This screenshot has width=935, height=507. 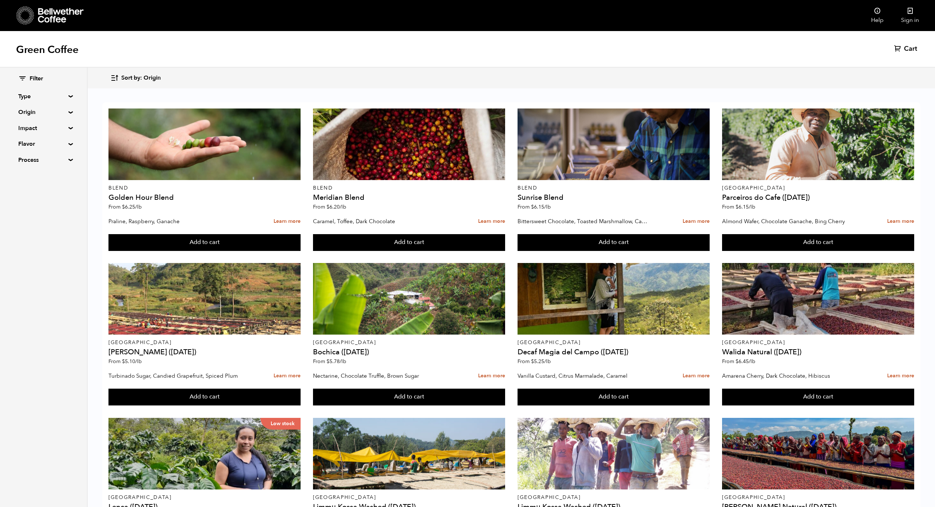 I want to click on bdi: 6.25, so click(x=132, y=207).